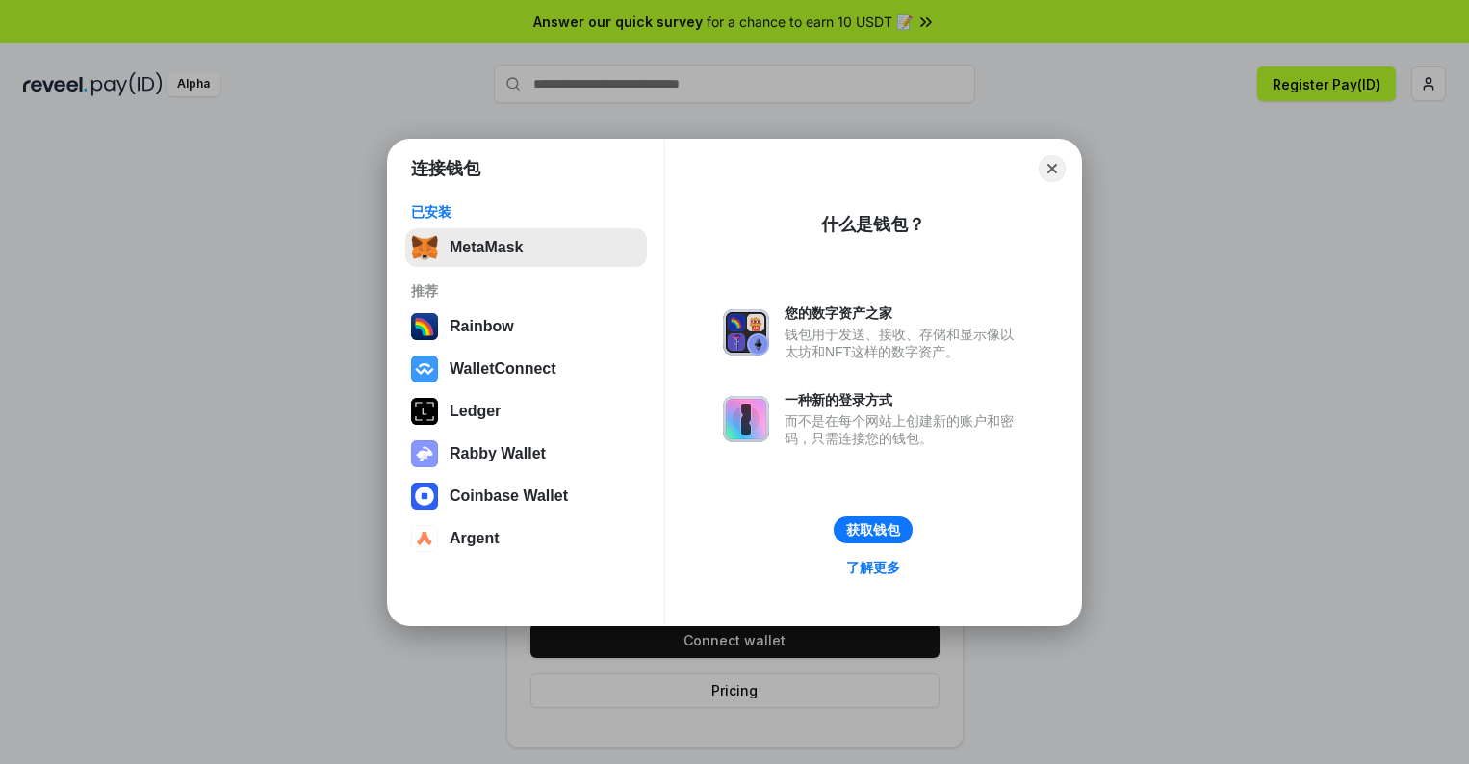  What do you see at coordinates (498, 454) in the screenshot?
I see `div: Rabby Wallet` at bounding box center [498, 454].